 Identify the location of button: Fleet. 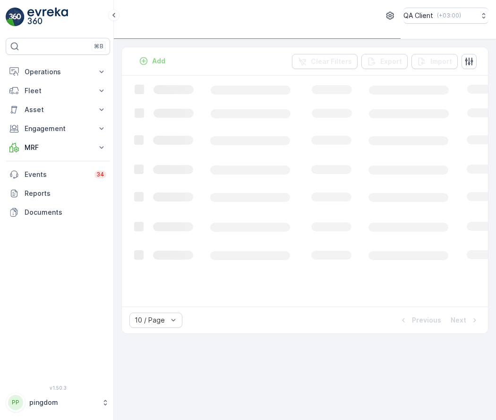
(58, 91).